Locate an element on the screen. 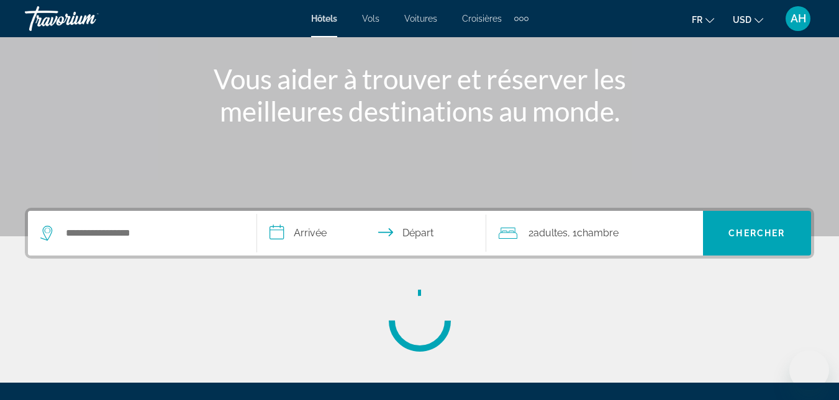  span: Voitures is located at coordinates (420, 19).